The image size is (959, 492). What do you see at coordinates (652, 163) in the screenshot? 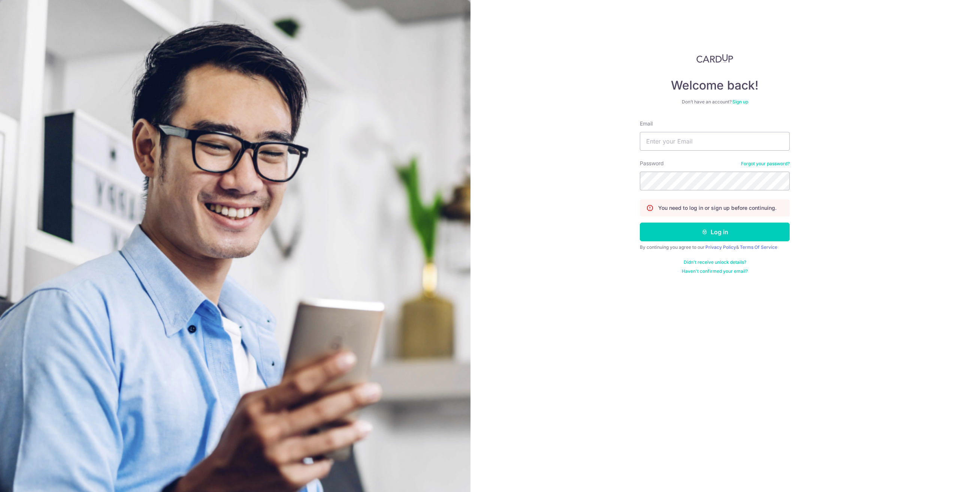
I see `label: Password` at bounding box center [652, 163].